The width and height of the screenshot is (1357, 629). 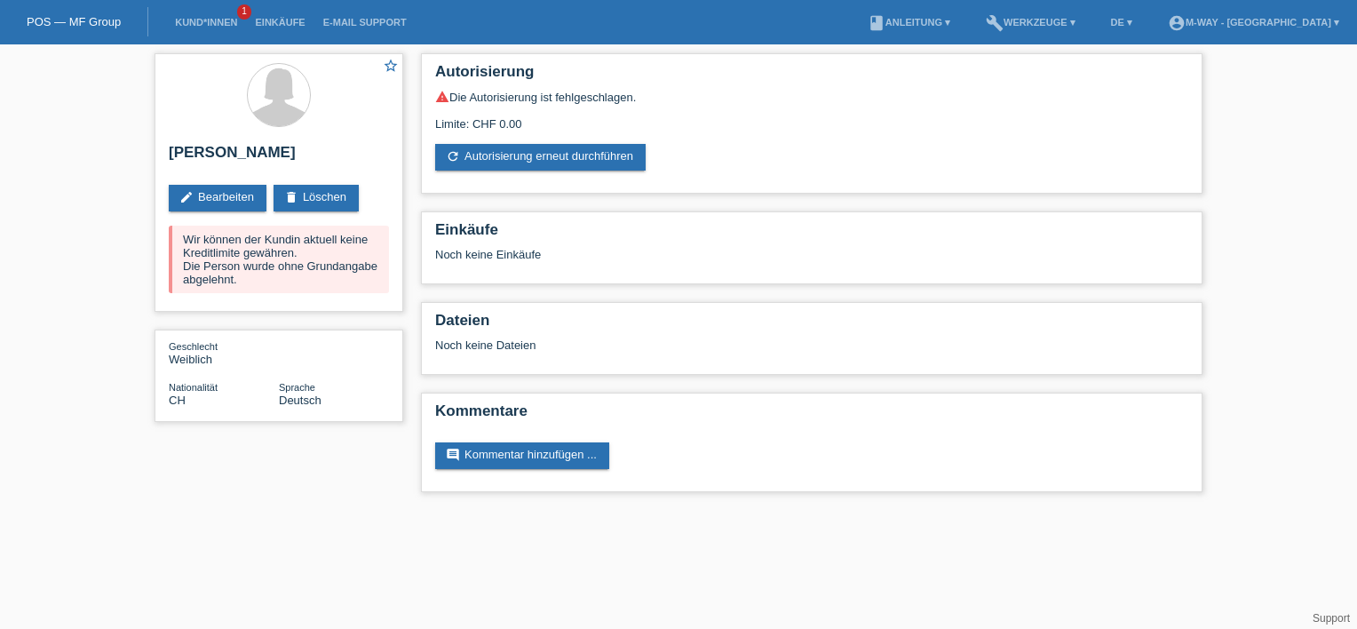 What do you see at coordinates (812, 76) in the screenshot?
I see `h2: Autorisierung` at bounding box center [812, 76].